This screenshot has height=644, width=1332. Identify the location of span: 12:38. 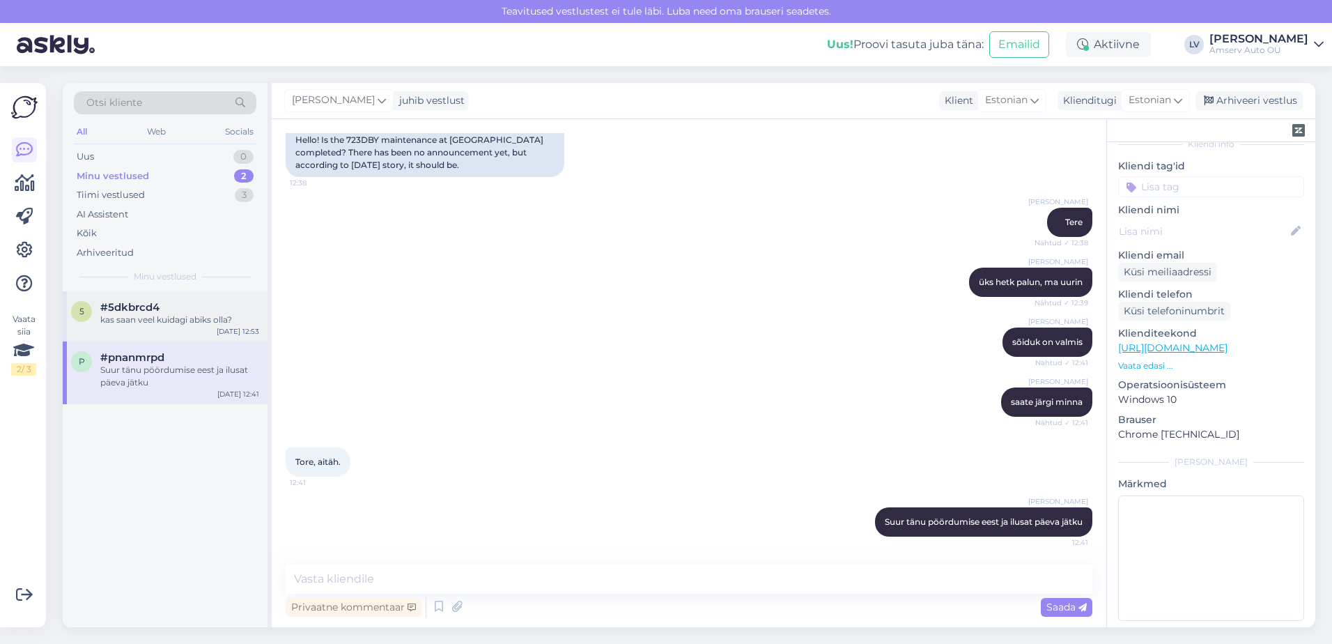
(316, 183).